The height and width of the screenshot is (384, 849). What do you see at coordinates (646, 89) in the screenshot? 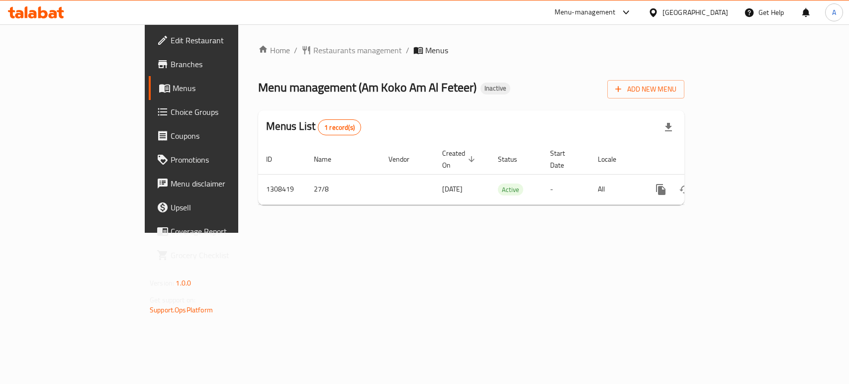
I see `span: Add New Menu` at bounding box center [646, 89].